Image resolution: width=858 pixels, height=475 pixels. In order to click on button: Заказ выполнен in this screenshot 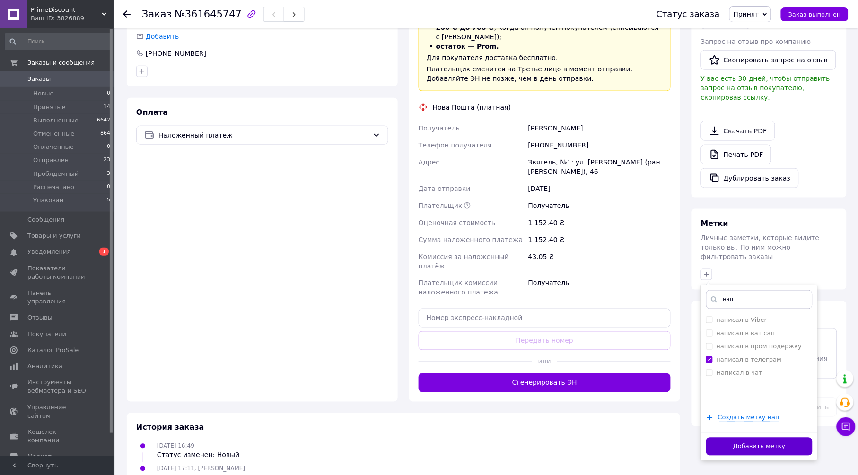, I will do `click(814, 14)`.